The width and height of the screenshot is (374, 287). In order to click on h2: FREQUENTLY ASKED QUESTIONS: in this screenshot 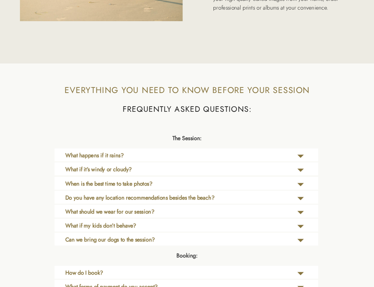, I will do `click(187, 111)`.